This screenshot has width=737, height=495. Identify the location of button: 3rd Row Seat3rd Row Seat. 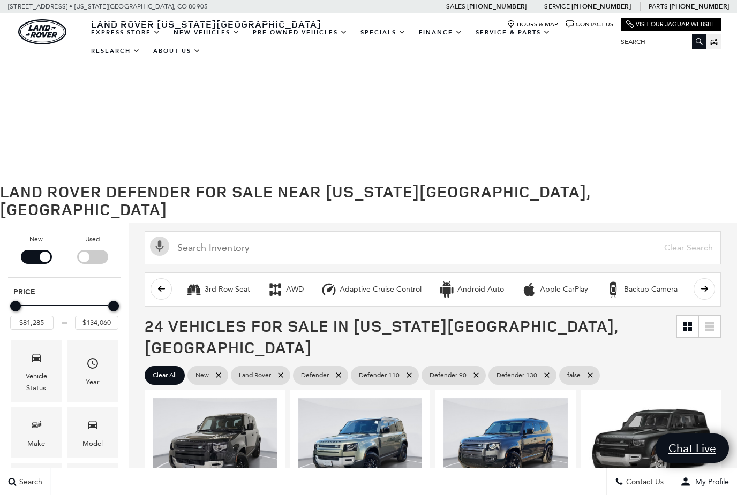
(218, 290).